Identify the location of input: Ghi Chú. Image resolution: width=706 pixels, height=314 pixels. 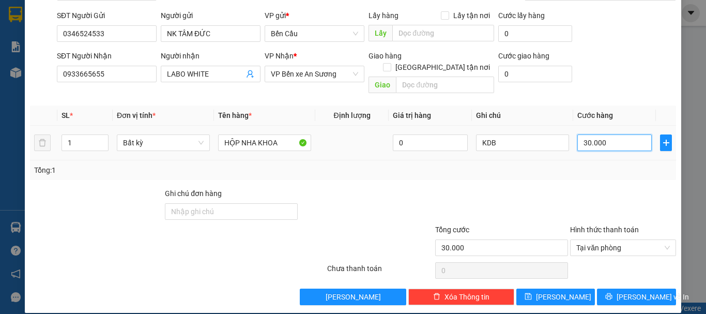
(522, 143).